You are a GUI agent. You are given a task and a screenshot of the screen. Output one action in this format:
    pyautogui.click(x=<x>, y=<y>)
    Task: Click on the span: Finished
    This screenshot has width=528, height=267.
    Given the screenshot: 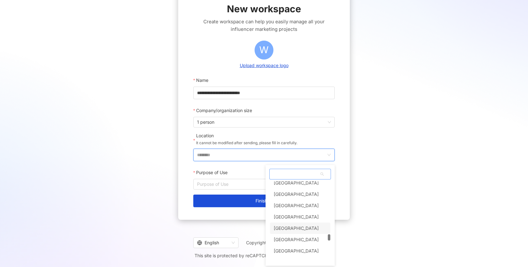 What is the action you would take?
    pyautogui.click(x=264, y=201)
    